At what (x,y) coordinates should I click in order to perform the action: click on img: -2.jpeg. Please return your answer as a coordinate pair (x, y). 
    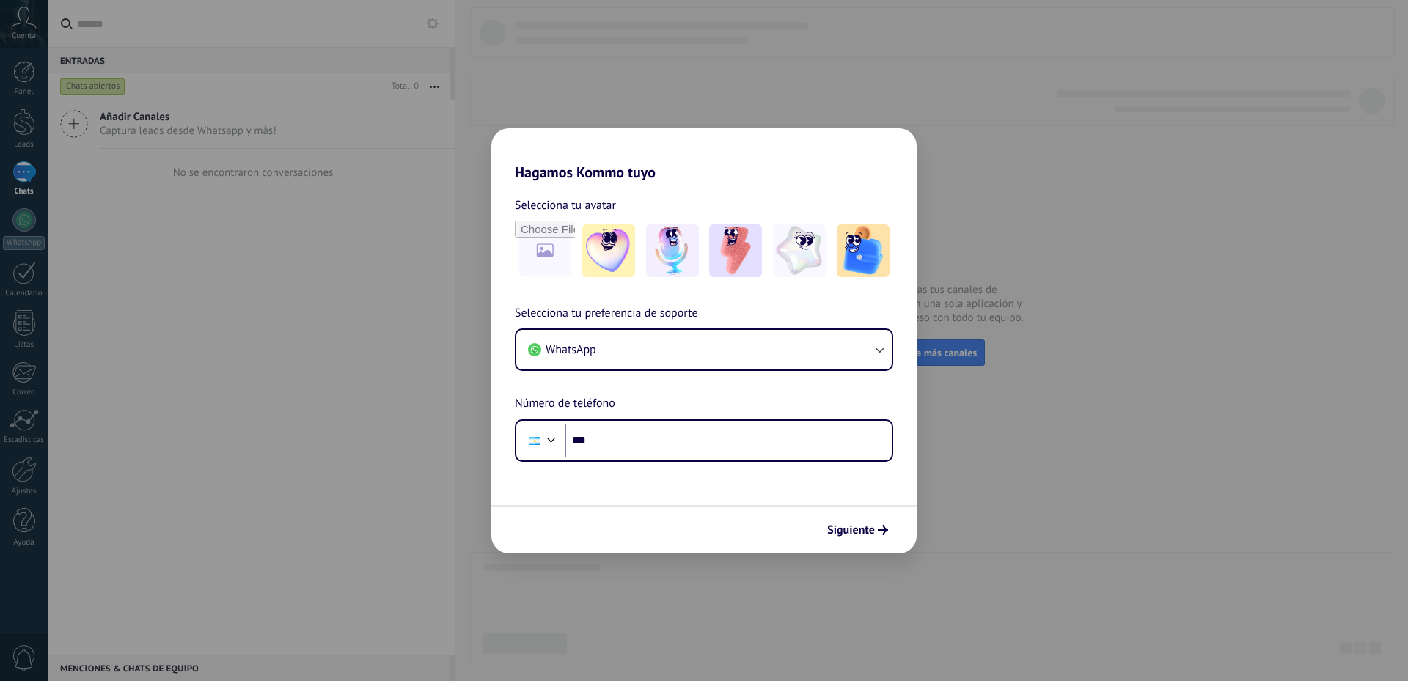
    Looking at the image, I should click on (673, 251).